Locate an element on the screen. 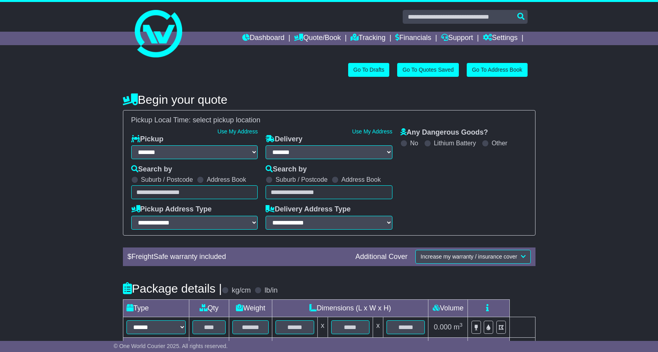 The height and width of the screenshot is (352, 658). td: Qty is located at coordinates (209, 308).